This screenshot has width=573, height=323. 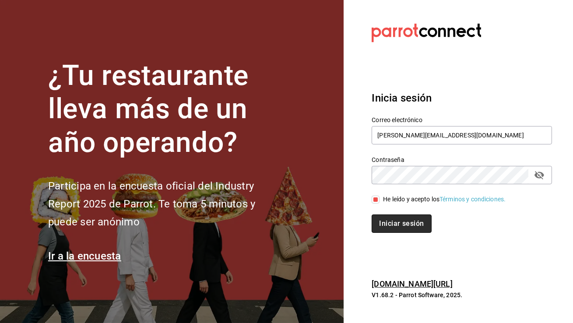 What do you see at coordinates (461, 135) in the screenshot?
I see `input: Ingresa tu correo electrónico` at bounding box center [461, 135].